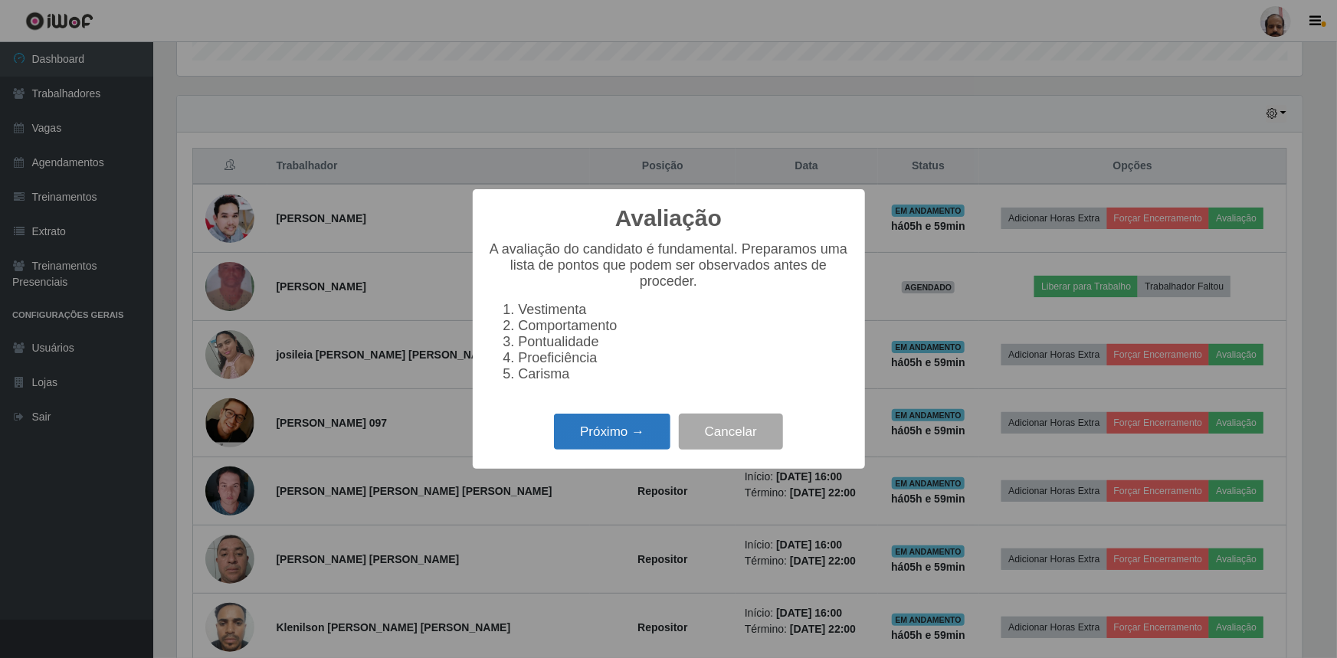 The height and width of the screenshot is (658, 1337). What do you see at coordinates (684, 374) in the screenshot?
I see `li: Carisma` at bounding box center [684, 374].